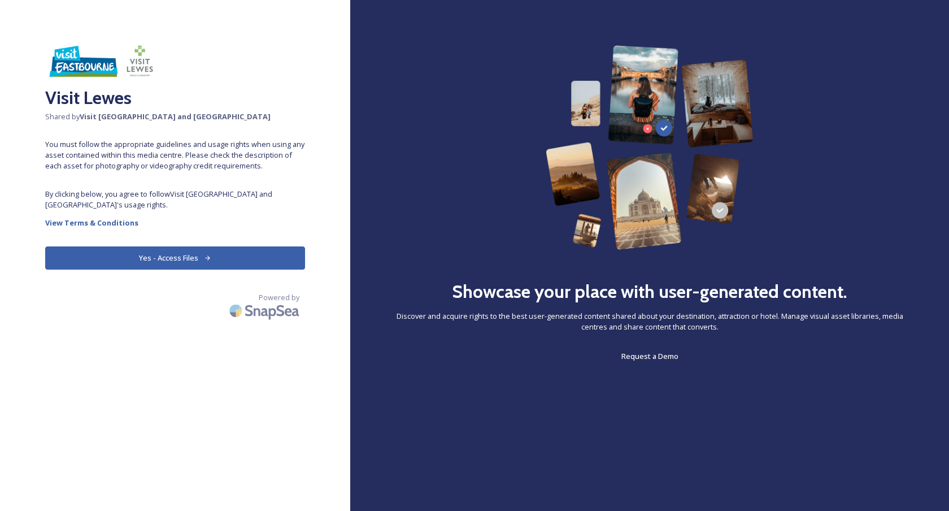  What do you see at coordinates (92, 223) in the screenshot?
I see `strong: View Terms & Conditions` at bounding box center [92, 223].